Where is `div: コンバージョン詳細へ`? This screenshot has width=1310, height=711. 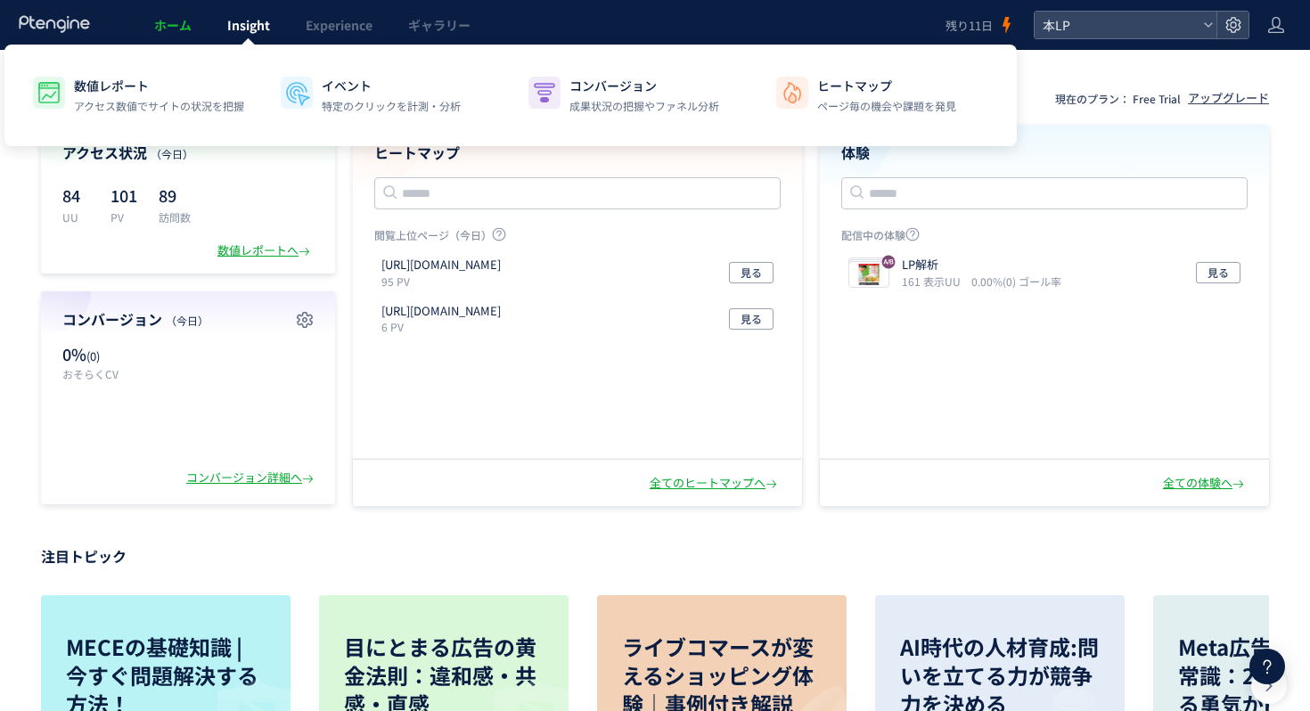
div: コンバージョン詳細へ is located at coordinates (251, 478).